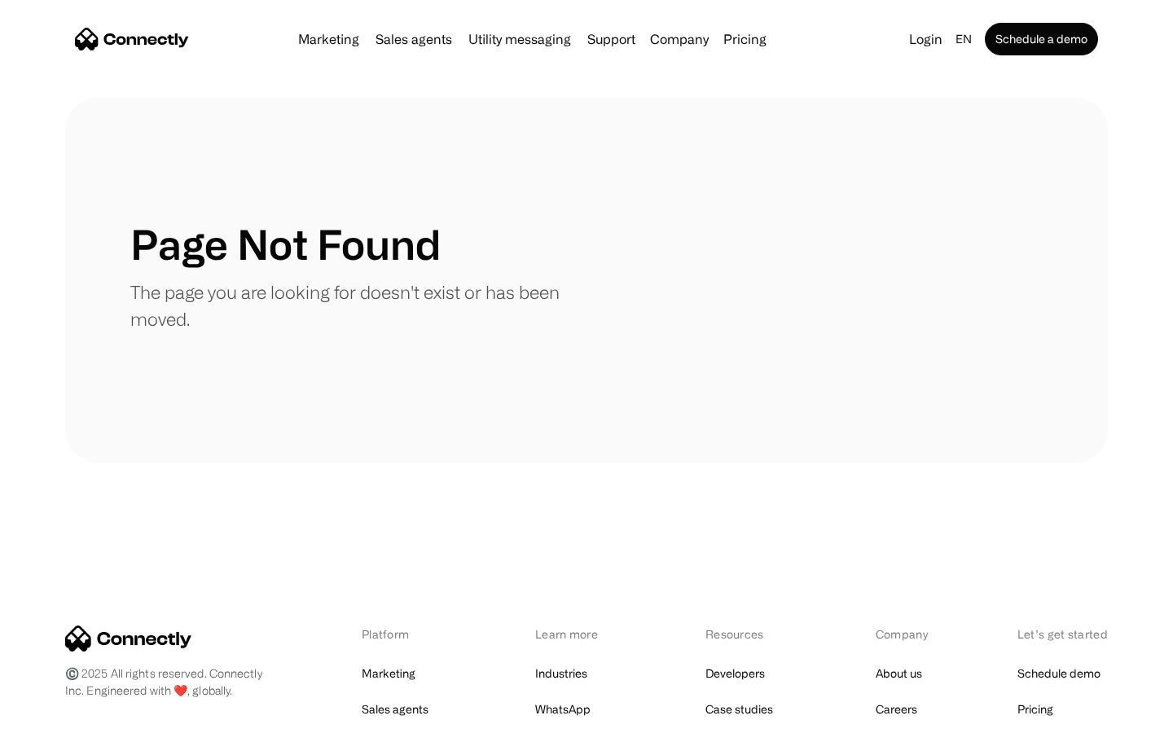 This screenshot has width=1173, height=733. Describe the element at coordinates (406, 634) in the screenshot. I see `div: Platform` at that location.